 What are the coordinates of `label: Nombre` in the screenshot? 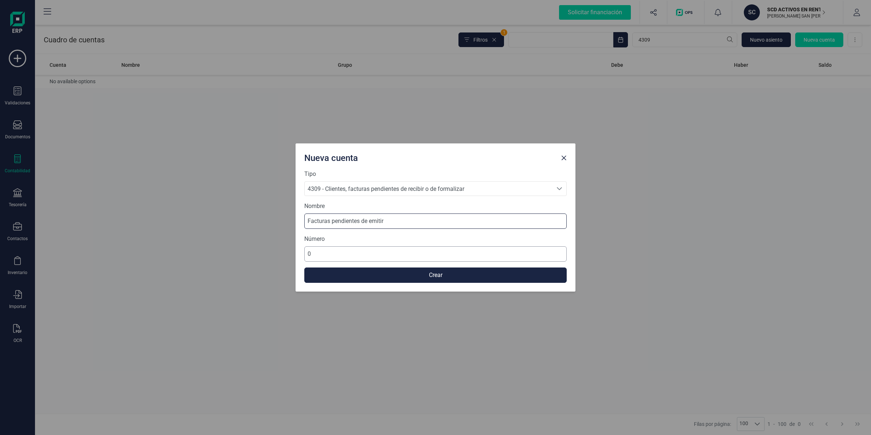 It's located at (315, 206).